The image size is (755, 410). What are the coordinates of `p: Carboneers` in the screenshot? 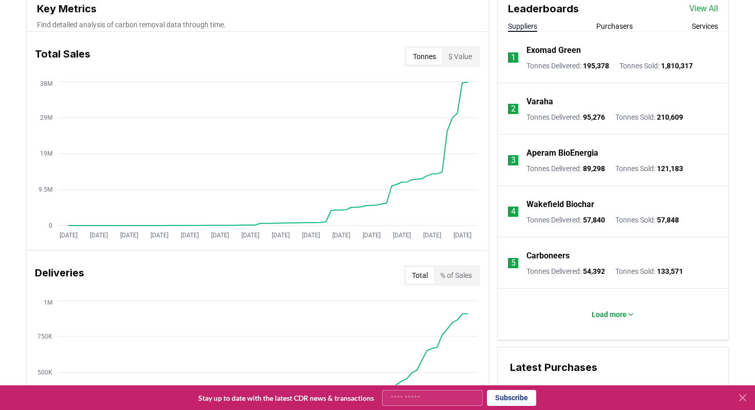 It's located at (548, 256).